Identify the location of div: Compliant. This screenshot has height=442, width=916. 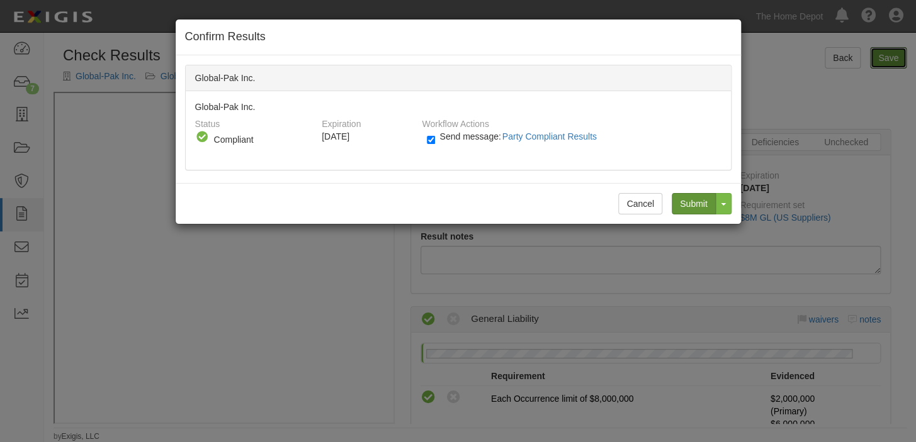
(261, 140).